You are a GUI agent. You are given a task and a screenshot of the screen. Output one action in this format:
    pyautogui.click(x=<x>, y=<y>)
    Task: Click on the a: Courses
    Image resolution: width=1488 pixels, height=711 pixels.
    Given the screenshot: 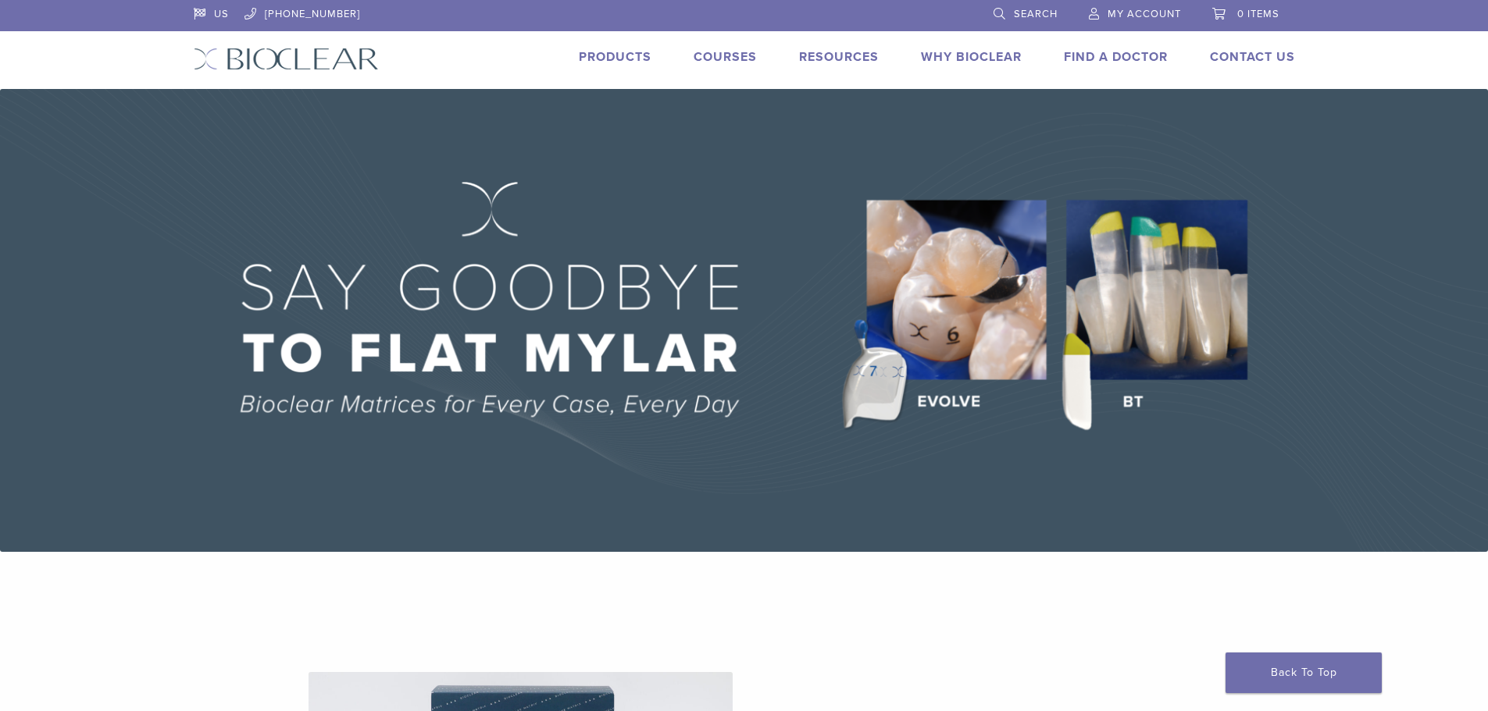 What is the action you would take?
    pyautogui.click(x=725, y=57)
    